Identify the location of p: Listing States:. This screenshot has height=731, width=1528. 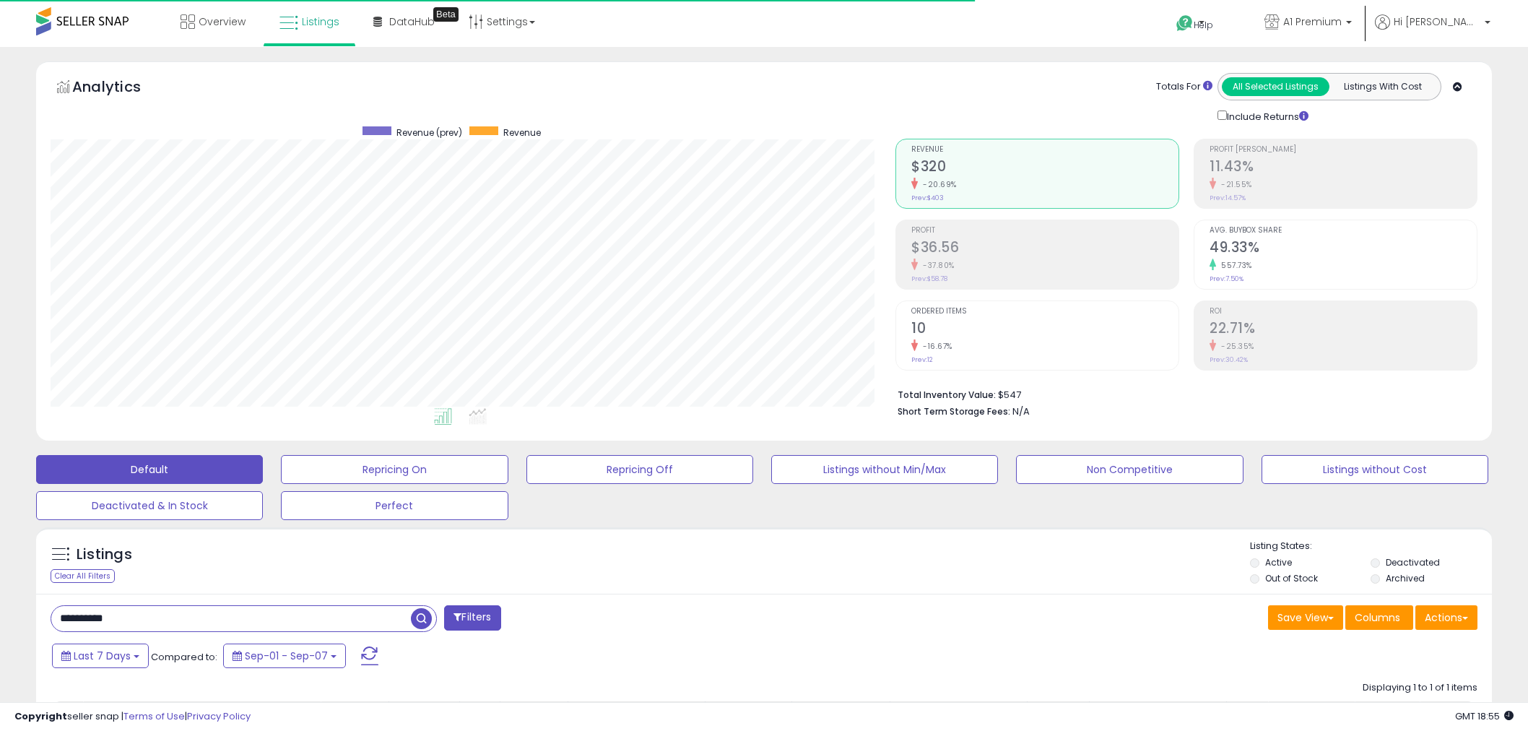
(1371, 546).